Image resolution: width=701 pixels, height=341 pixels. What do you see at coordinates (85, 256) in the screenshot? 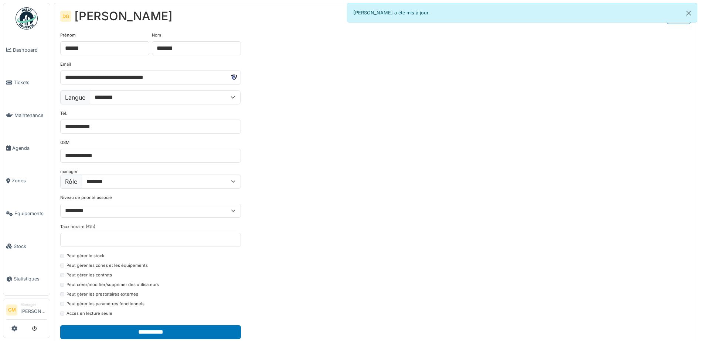
I see `label: Peut gérer le stock` at bounding box center [85, 256].